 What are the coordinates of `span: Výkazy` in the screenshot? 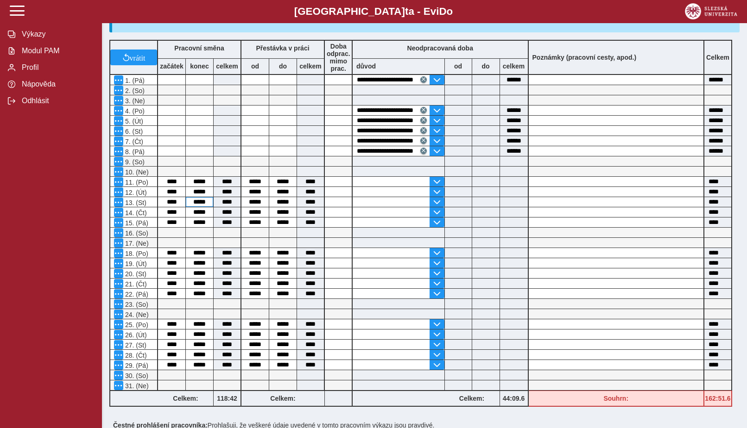 It's located at (57, 34).